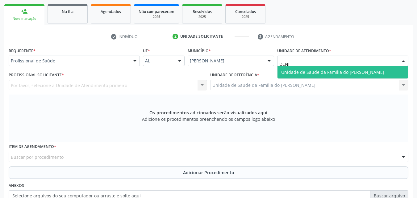 The width and height of the screenshot is (417, 198). I want to click on span: Na fila, so click(68, 11).